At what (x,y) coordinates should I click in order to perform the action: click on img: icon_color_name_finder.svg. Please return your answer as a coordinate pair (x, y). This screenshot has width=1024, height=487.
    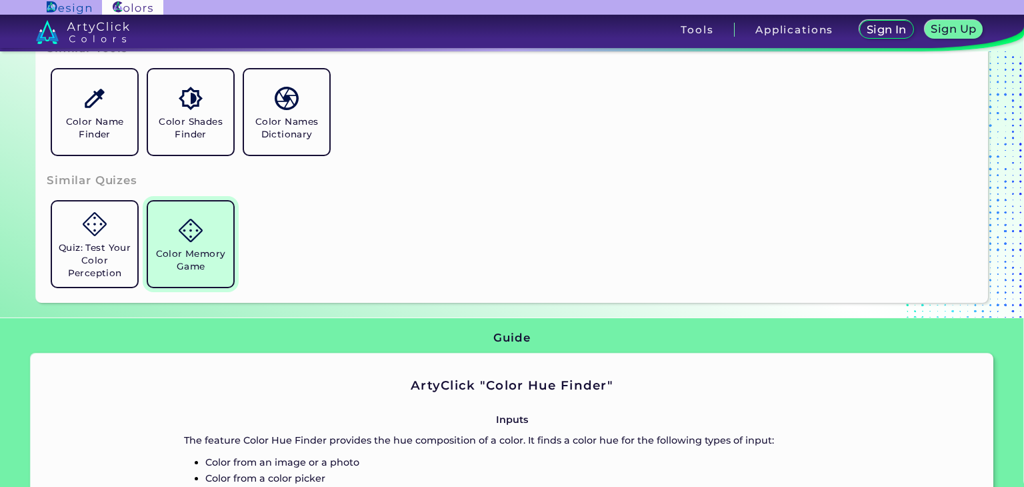
    Looking at the image, I should click on (94, 98).